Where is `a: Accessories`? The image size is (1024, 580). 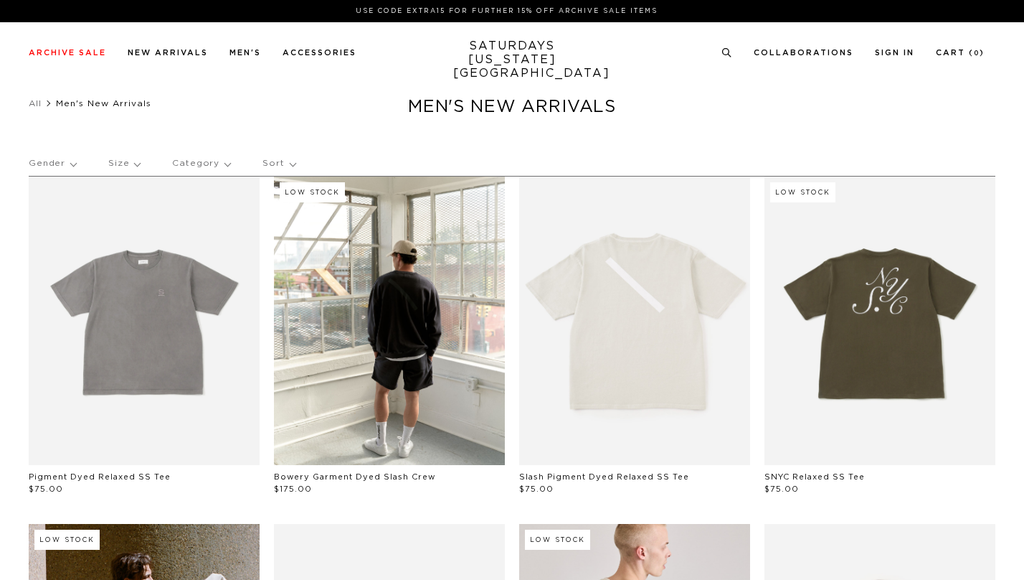 a: Accessories is located at coordinates (319, 52).